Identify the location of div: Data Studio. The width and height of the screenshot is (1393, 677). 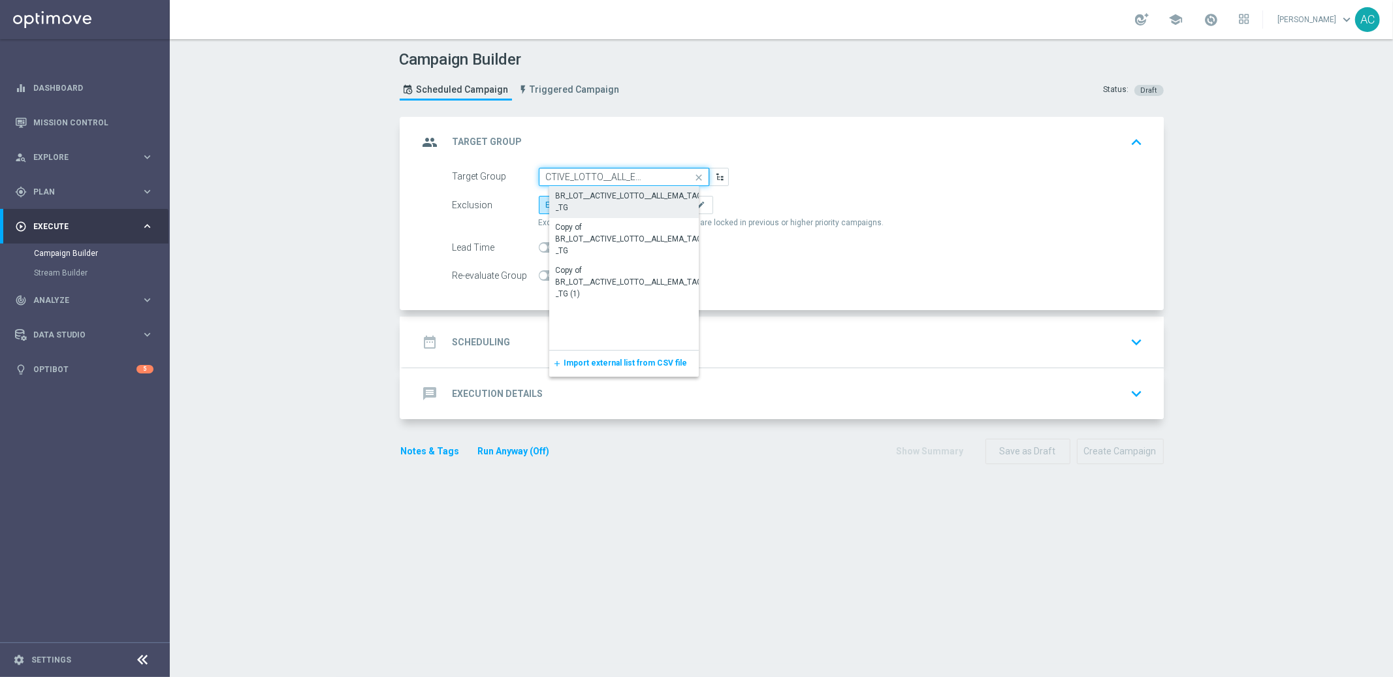
(78, 335).